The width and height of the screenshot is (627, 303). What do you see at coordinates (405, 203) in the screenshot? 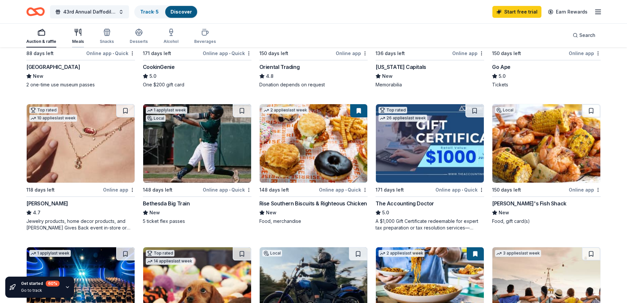
I see `div: The Accounting Doctor` at bounding box center [405, 203].